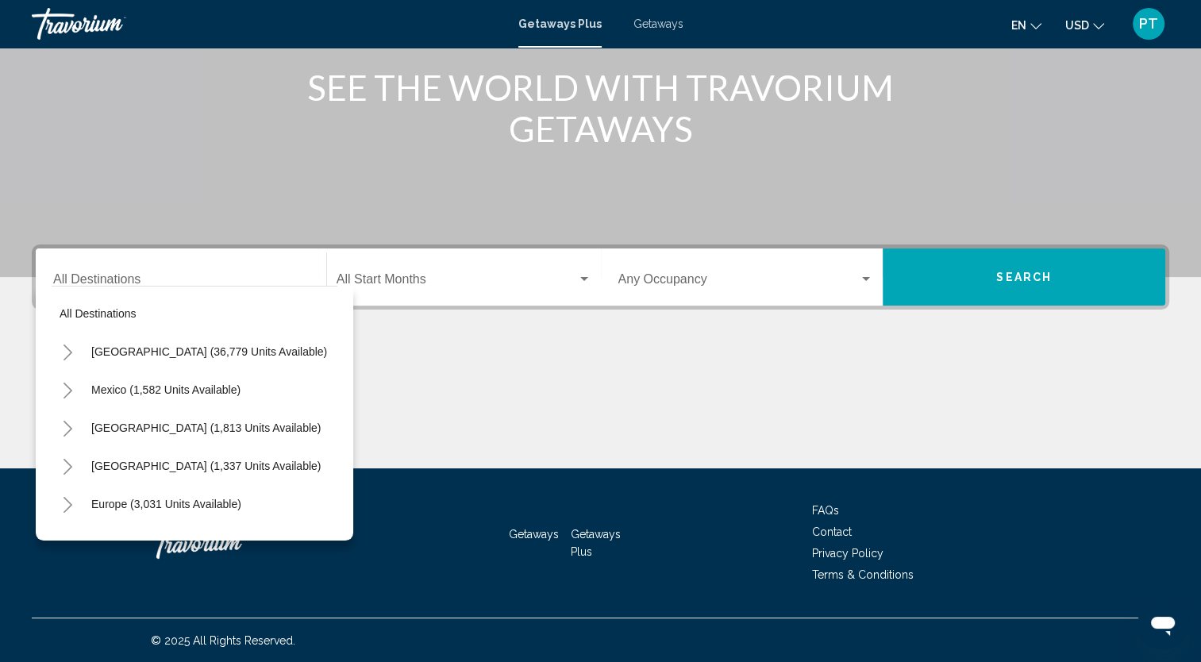 This screenshot has width=1201, height=662. Describe the element at coordinates (825, 510) in the screenshot. I see `span: FAQs` at that location.